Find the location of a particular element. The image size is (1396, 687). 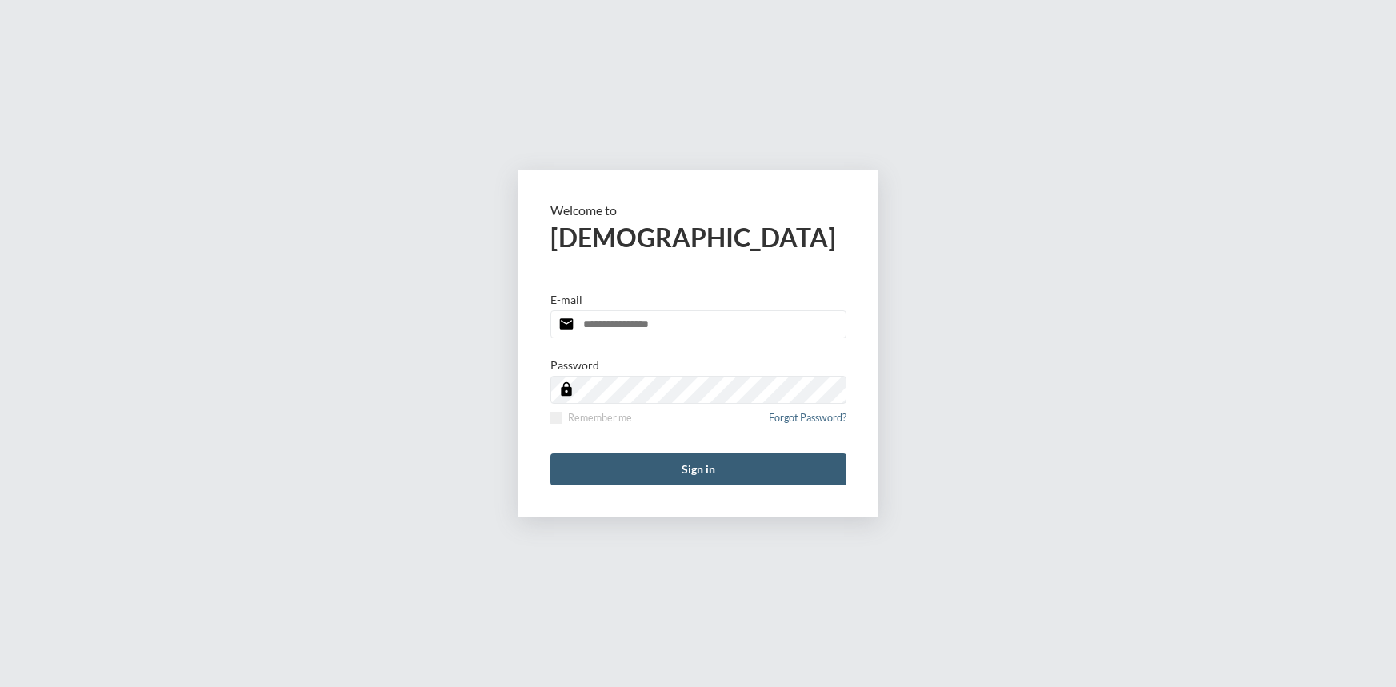

a: Forgot Password? is located at coordinates (807, 422).